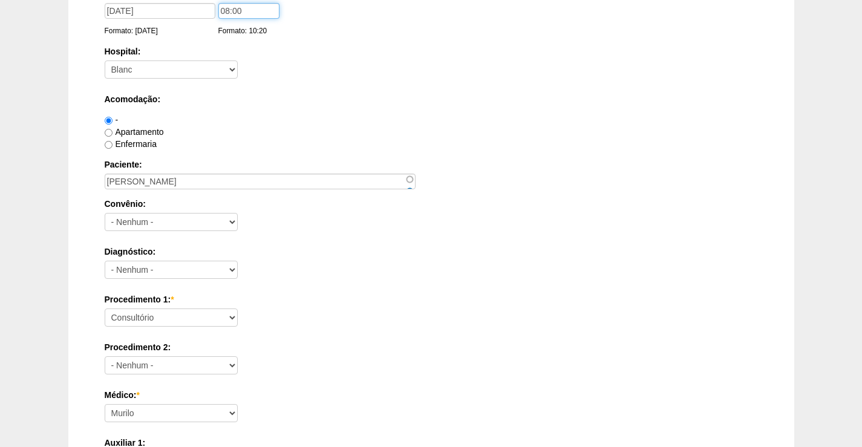 The image size is (862, 447). Describe the element at coordinates (251, 31) in the screenshot. I see `div: Formato: 10:20` at that location.